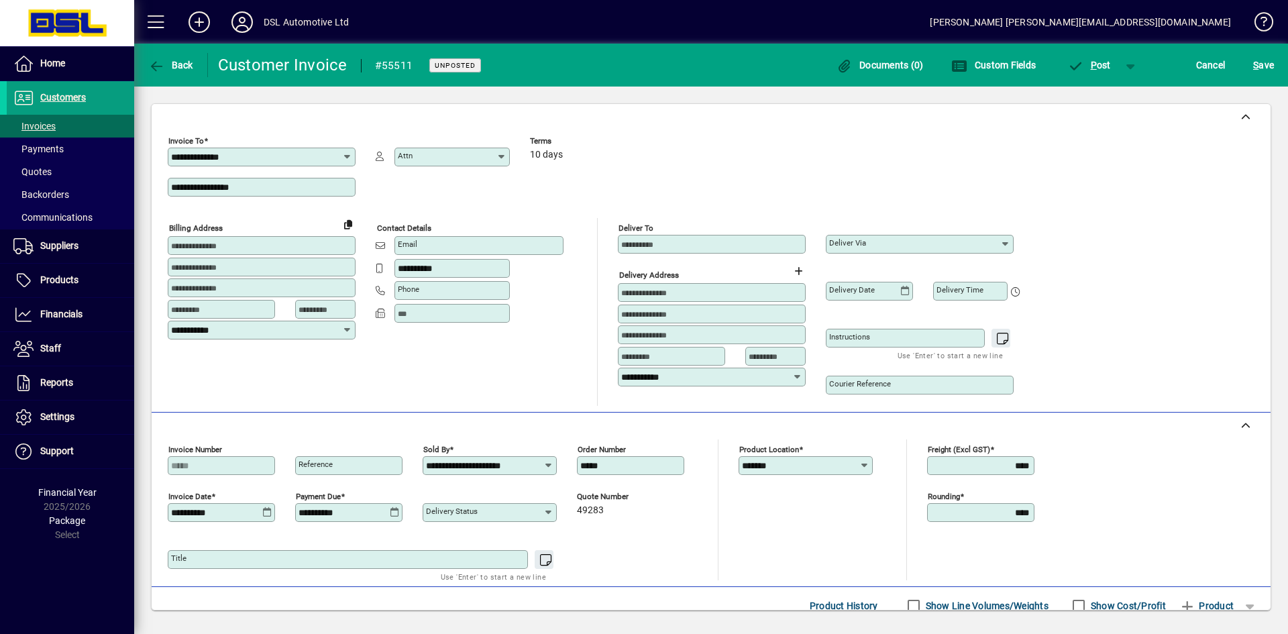  What do you see at coordinates (70, 126) in the screenshot?
I see `a: Invoices` at bounding box center [70, 126].